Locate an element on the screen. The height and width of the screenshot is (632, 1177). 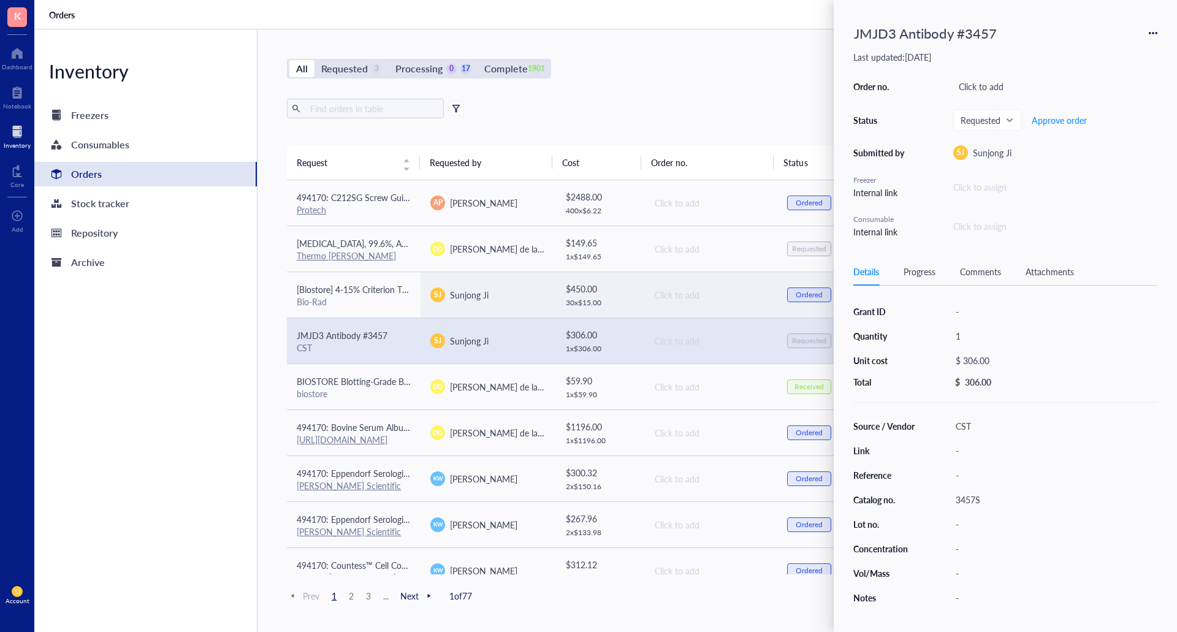
div: CST is located at coordinates (1054, 426).